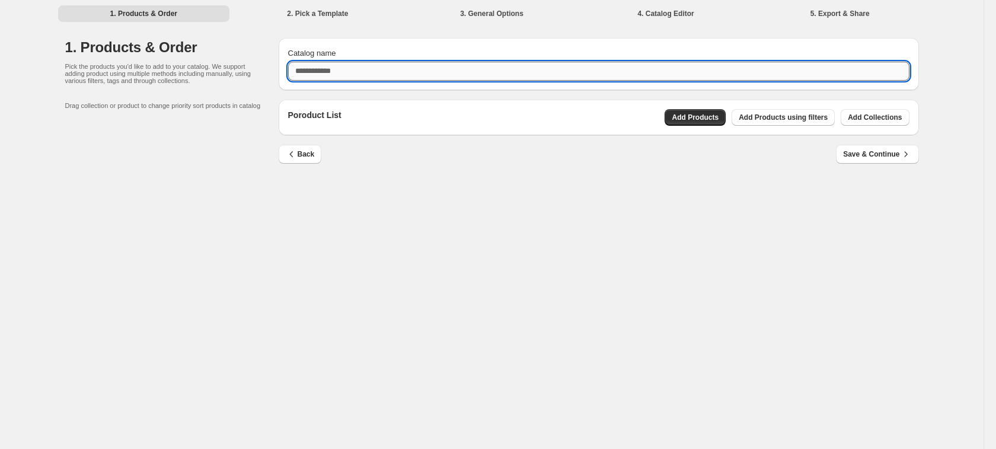 This screenshot has height=449, width=996. What do you see at coordinates (783, 117) in the screenshot?
I see `button: Add Products using filters` at bounding box center [783, 117].